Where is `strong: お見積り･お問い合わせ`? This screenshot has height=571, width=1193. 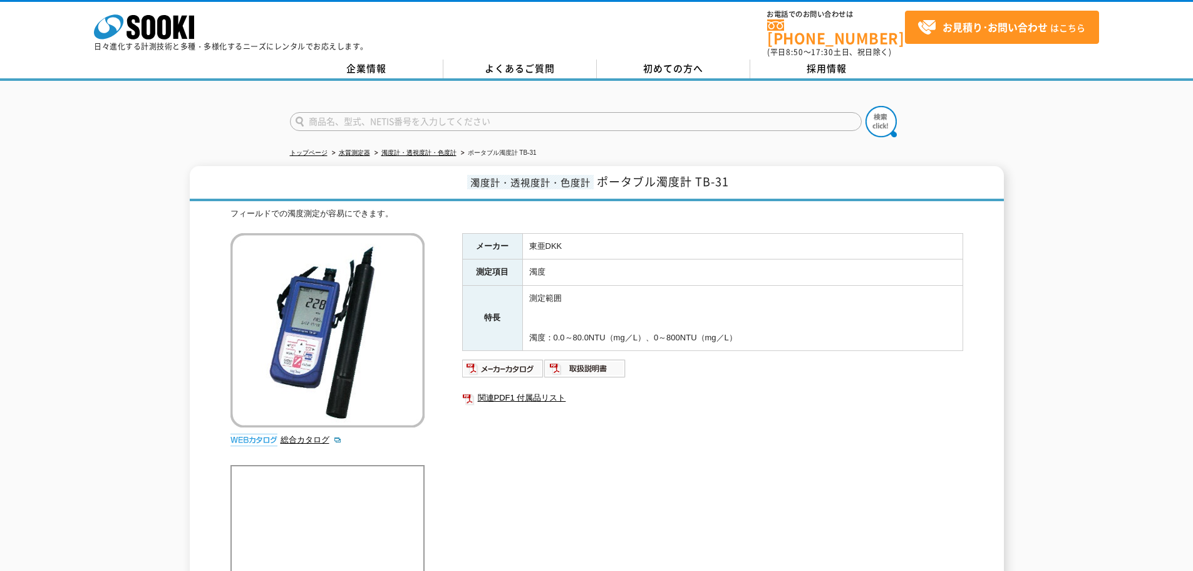 strong: お見積り･お問い合わせ is located at coordinates (995, 27).